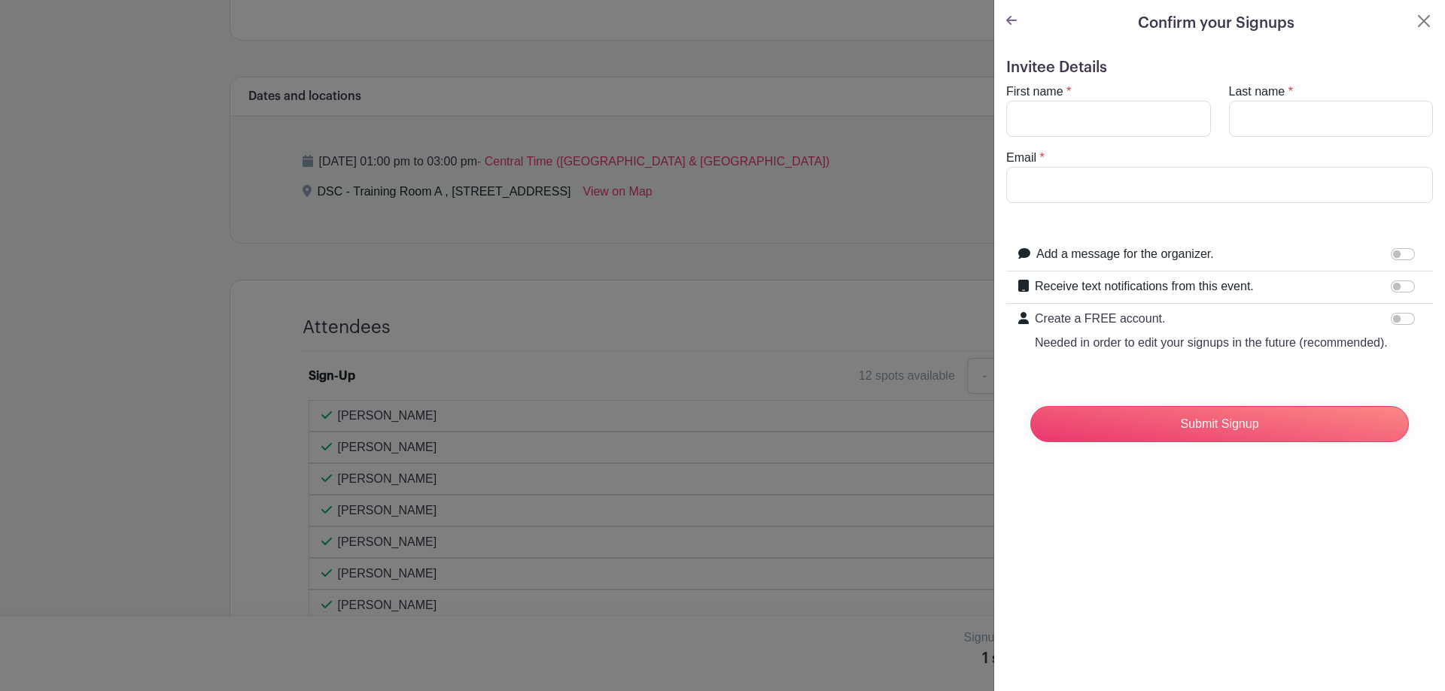  I want to click on label: Add a message for the organizer., so click(1125, 254).